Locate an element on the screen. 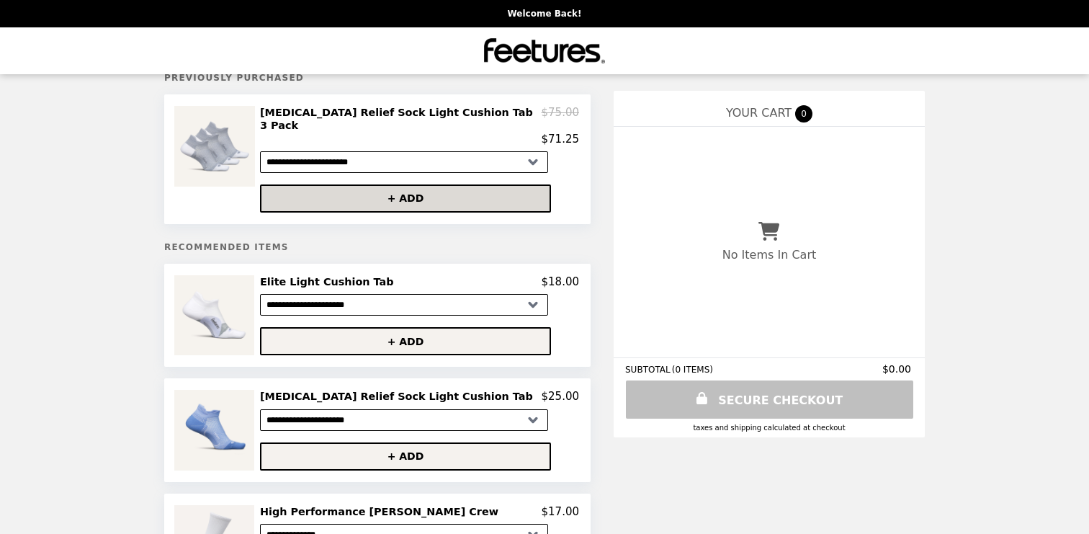  span: 0 is located at coordinates (804, 114).